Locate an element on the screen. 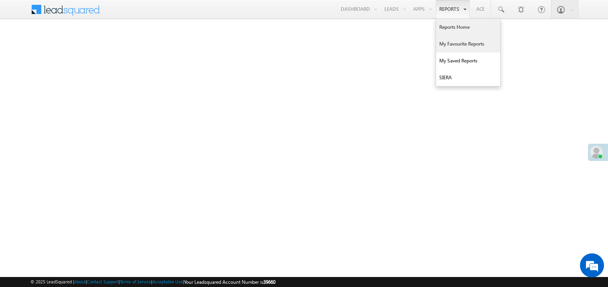  a: Contact Support is located at coordinates (103, 282).